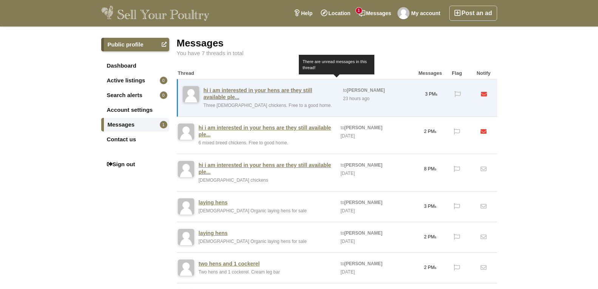 This screenshot has width=598, height=289. What do you see at coordinates (404, 13) in the screenshot?
I see `img: jawed ahmed` at bounding box center [404, 13].